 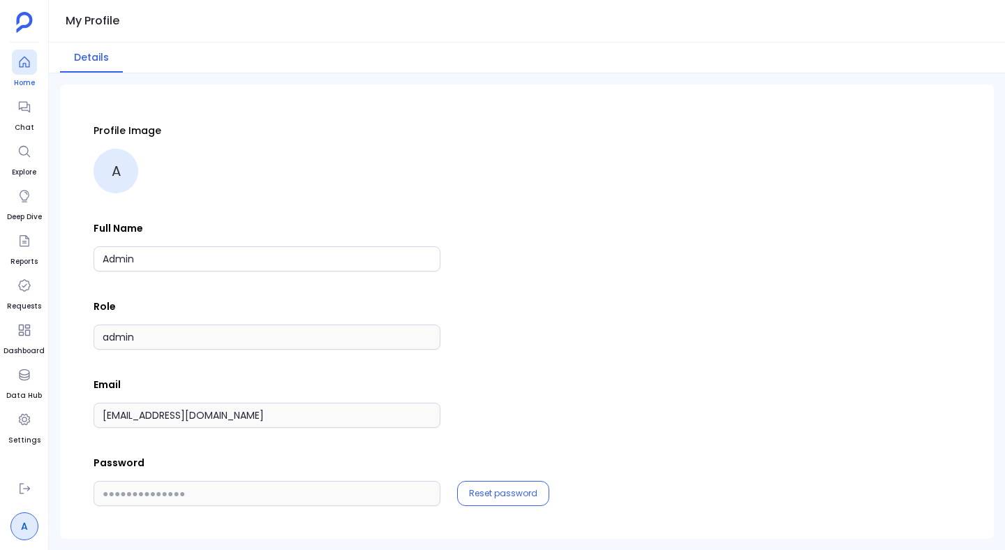 What do you see at coordinates (24, 337) in the screenshot?
I see `a: Dashboard` at bounding box center [24, 337].